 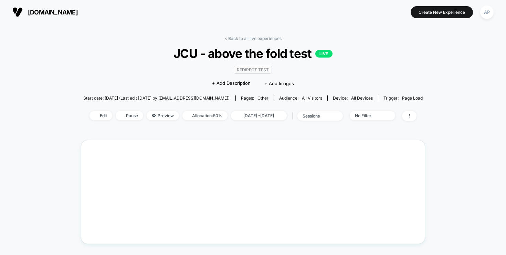 What do you see at coordinates (129, 115) in the screenshot?
I see `span: Pause` at bounding box center [129, 115].